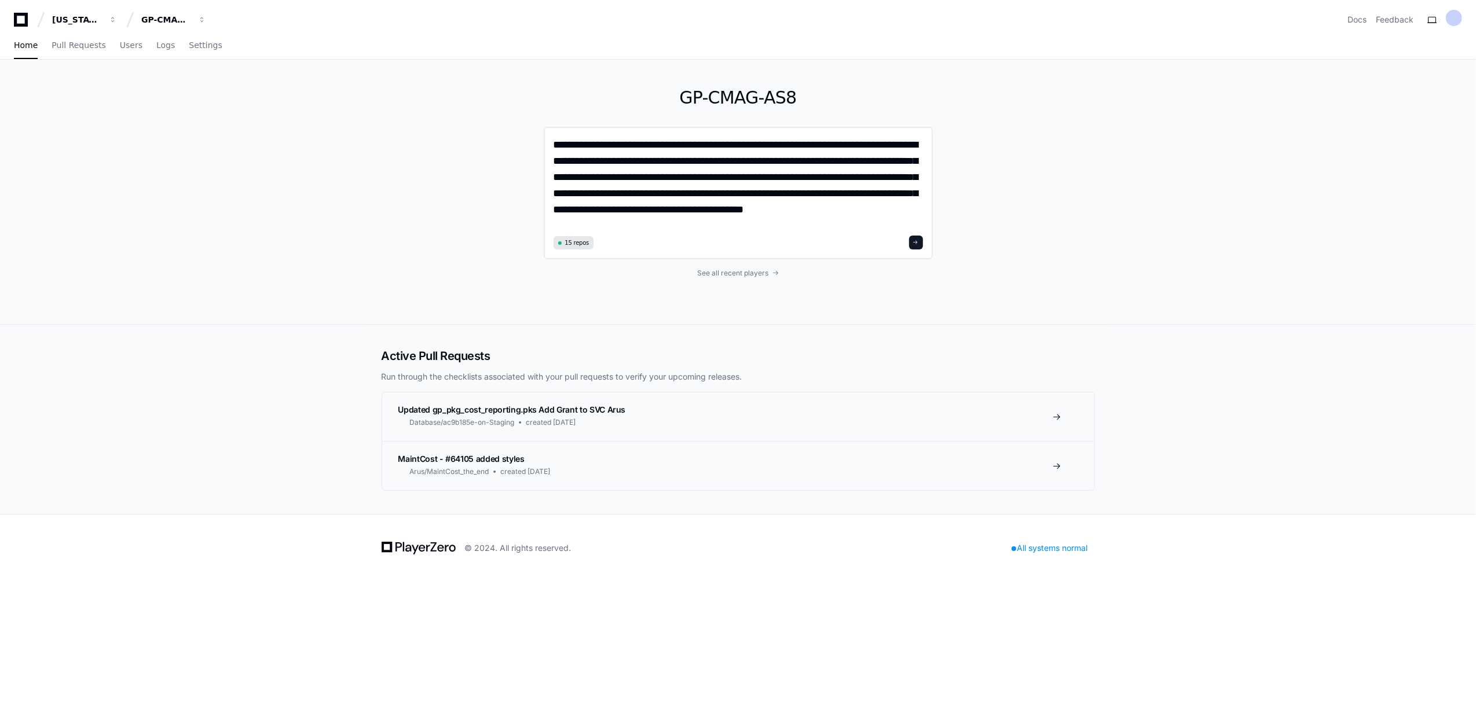 The width and height of the screenshot is (1476, 713). I want to click on a: Pull Requests, so click(78, 46).